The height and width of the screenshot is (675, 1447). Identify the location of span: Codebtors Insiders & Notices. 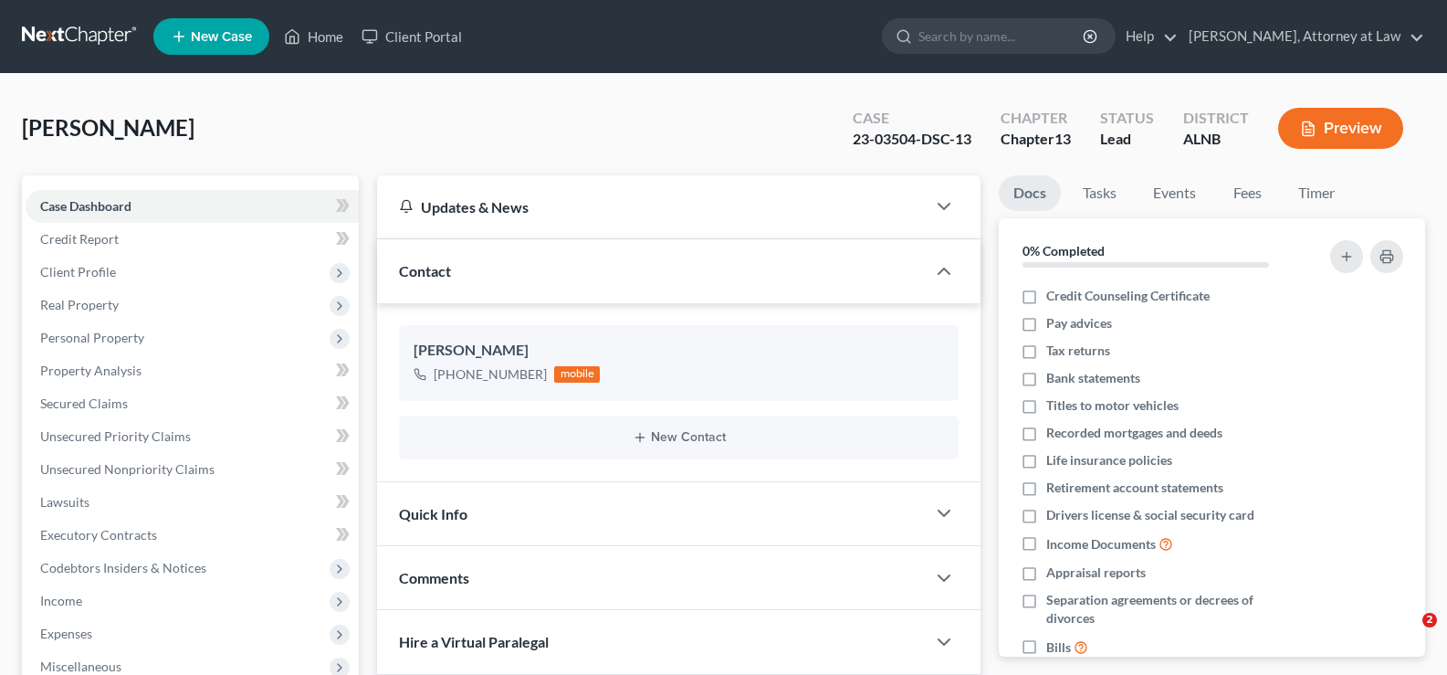
(123, 567).